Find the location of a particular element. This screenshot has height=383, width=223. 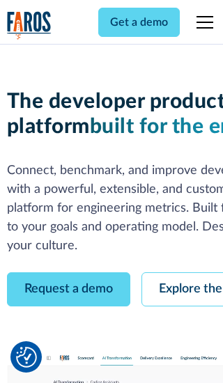

a: Request a demo is located at coordinates (68, 289).